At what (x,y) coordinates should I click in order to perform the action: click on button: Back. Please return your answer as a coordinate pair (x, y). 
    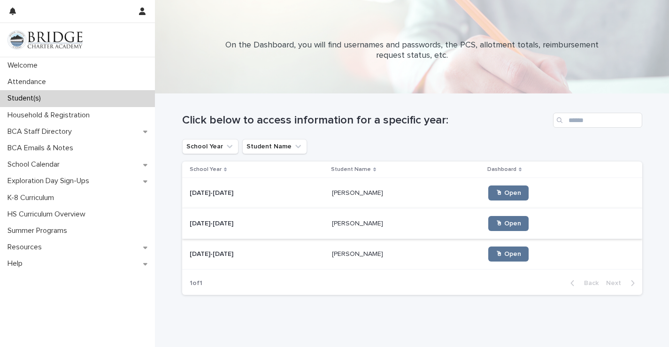
    Looking at the image, I should click on (583, 283).